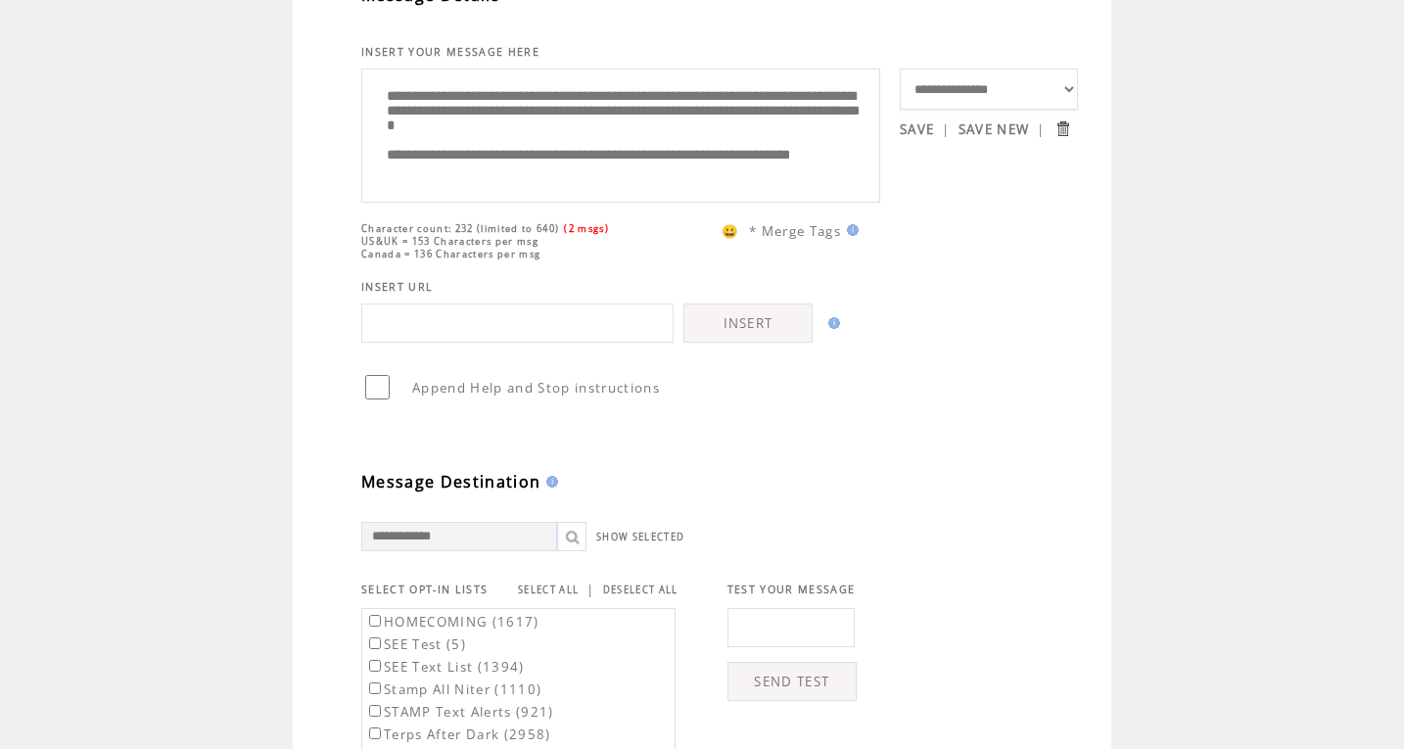 This screenshot has width=1404, height=749. What do you see at coordinates (449, 241) in the screenshot?
I see `span: US&UK = 153 Characters per msg` at bounding box center [449, 241].